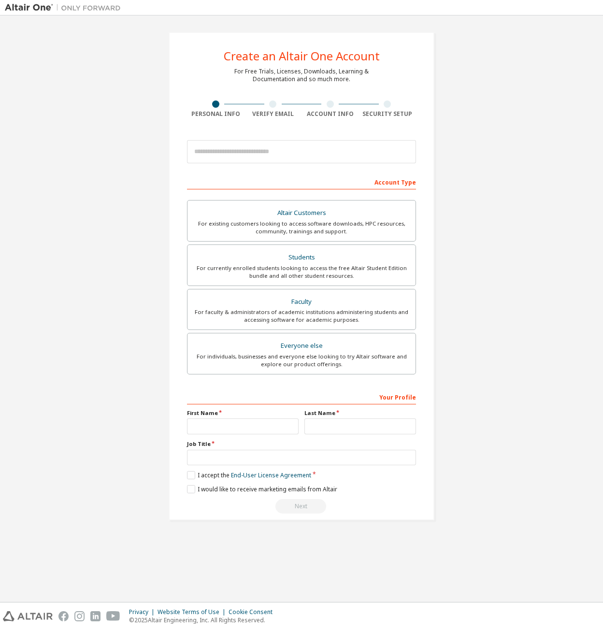  What do you see at coordinates (273, 114) in the screenshot?
I see `div: Verify Email` at bounding box center [273, 114].